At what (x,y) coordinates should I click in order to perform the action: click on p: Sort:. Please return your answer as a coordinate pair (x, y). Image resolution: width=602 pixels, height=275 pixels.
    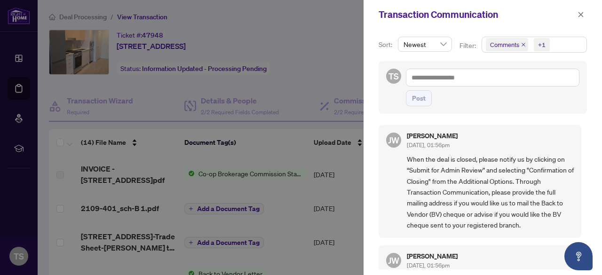
    Looking at the image, I should click on (386, 45).